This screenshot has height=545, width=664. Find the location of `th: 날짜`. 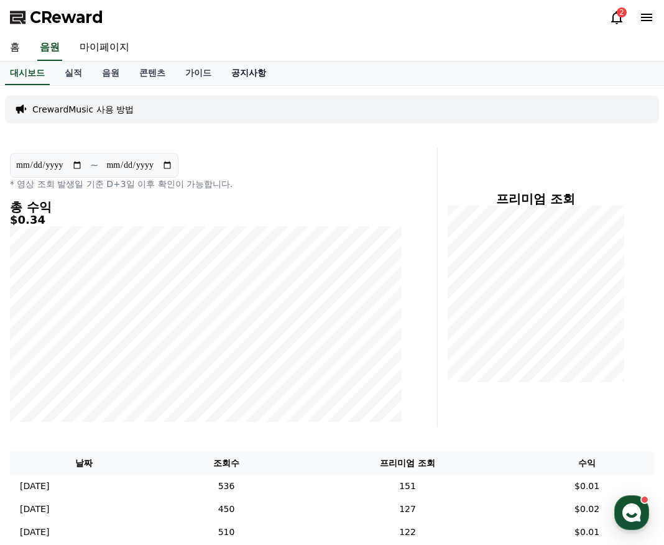

th: 날짜 is located at coordinates (83, 463).